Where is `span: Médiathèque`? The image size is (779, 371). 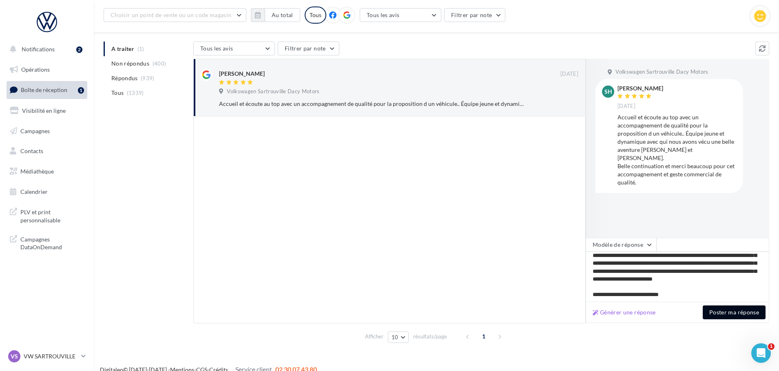
span: Médiathèque is located at coordinates (37, 171).